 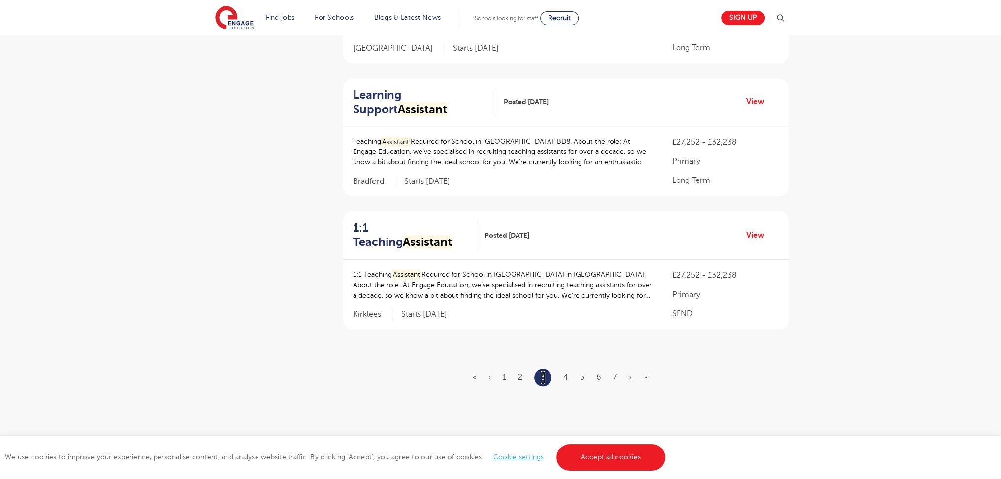 What do you see at coordinates (743, 18) in the screenshot?
I see `a: Sign up` at bounding box center [743, 18].